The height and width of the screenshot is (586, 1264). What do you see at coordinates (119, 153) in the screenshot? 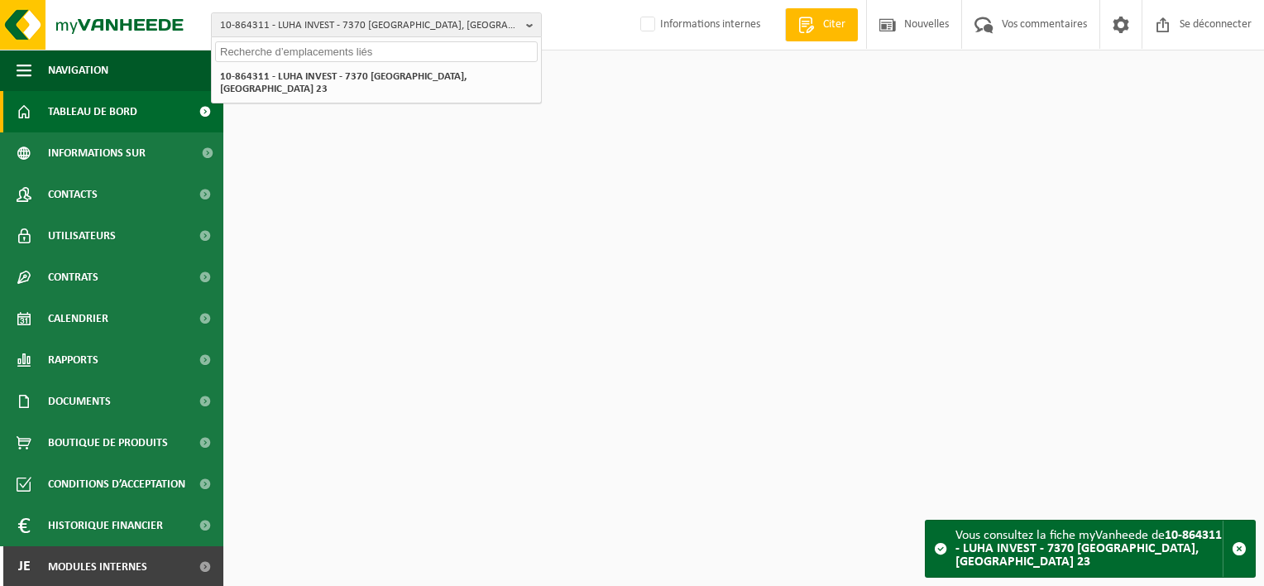
I see `span: Informations sur l’entreprise` at bounding box center [119, 153].